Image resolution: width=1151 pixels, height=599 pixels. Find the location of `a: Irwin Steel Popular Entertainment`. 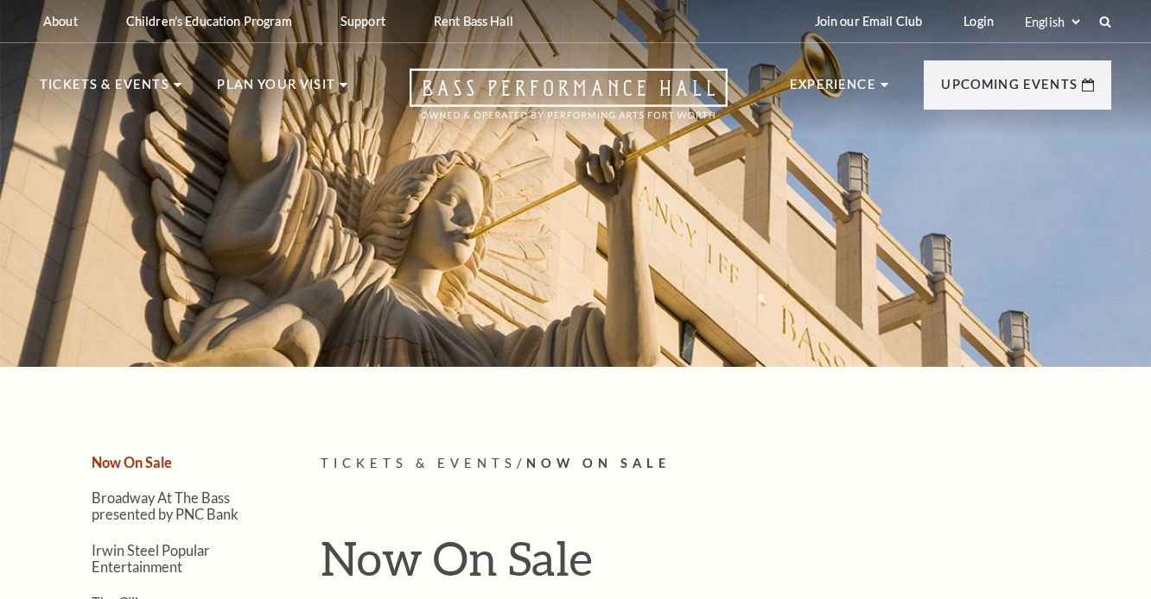

a: Irwin Steel Popular Entertainment is located at coordinates (150, 559).